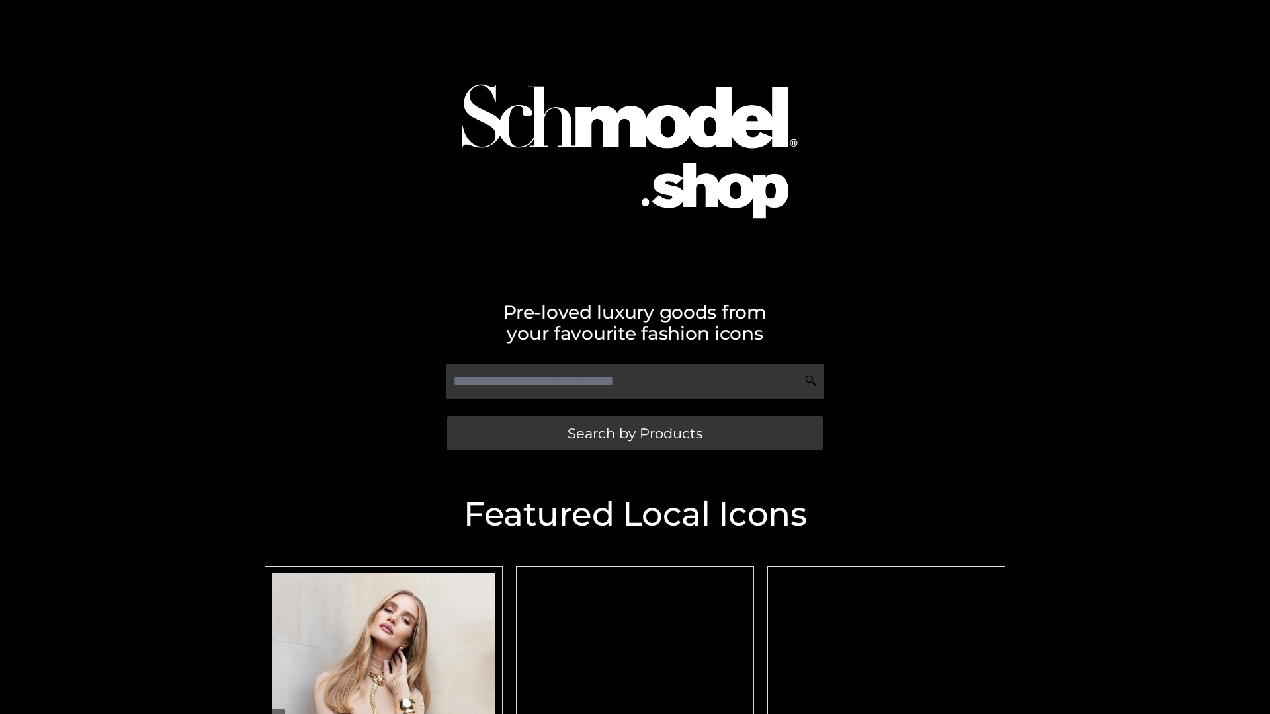  What do you see at coordinates (635, 515) in the screenshot?
I see `h2: Featured Local Icons​` at bounding box center [635, 515].